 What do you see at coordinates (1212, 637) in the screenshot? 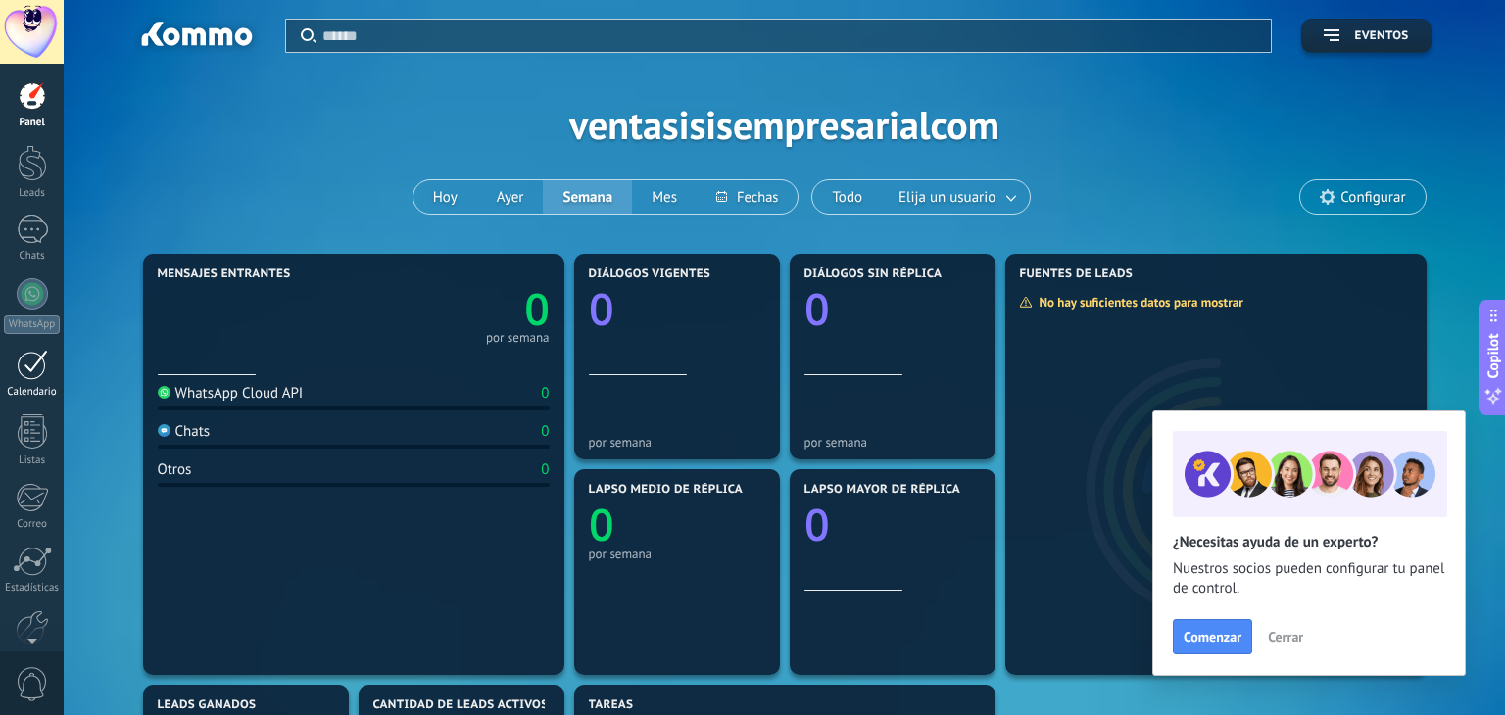
I see `button: Comenzar` at bounding box center [1212, 637].